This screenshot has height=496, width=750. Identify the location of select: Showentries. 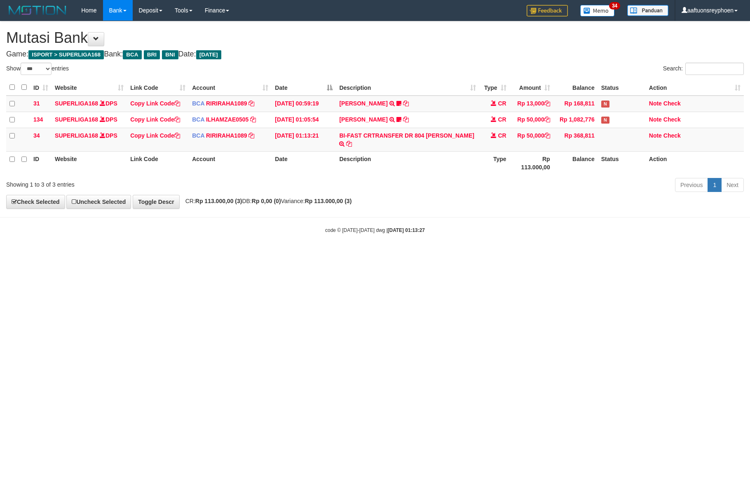
(36, 69).